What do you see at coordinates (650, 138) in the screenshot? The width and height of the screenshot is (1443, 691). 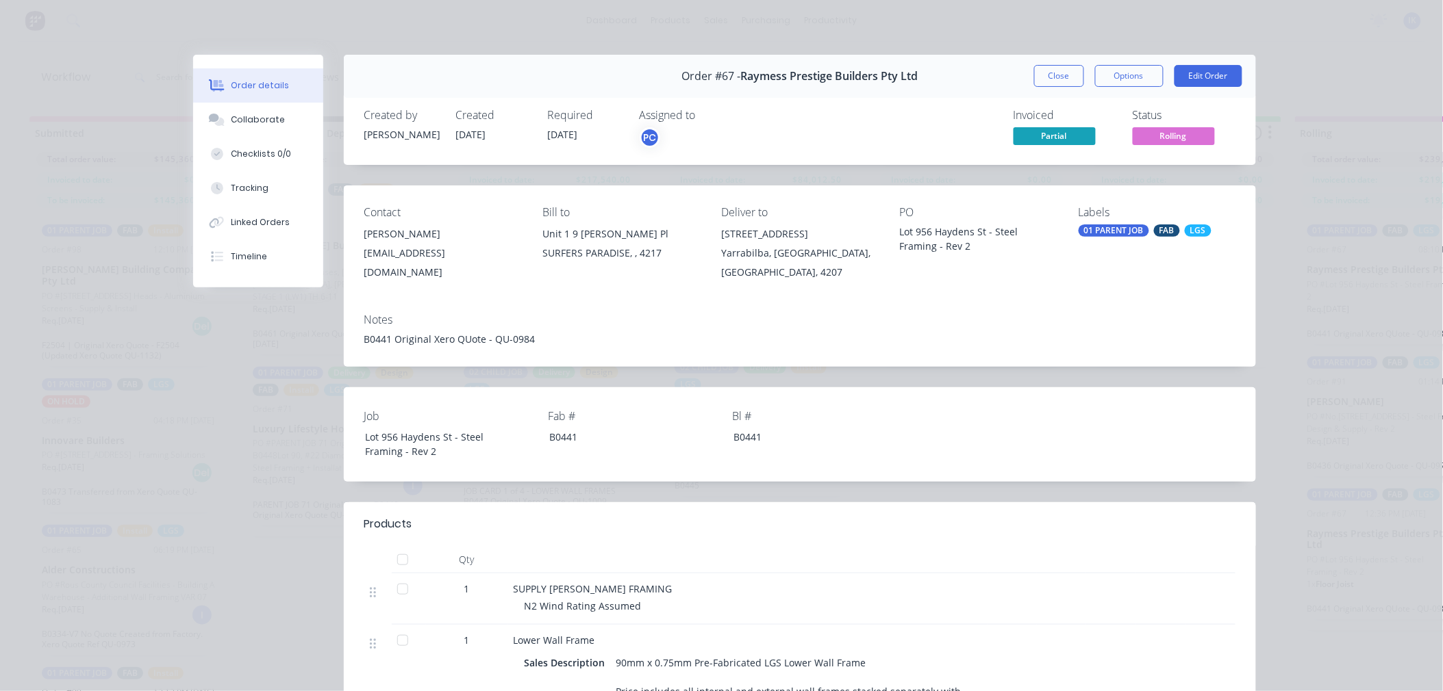 I see `button: PC` at bounding box center [650, 138].